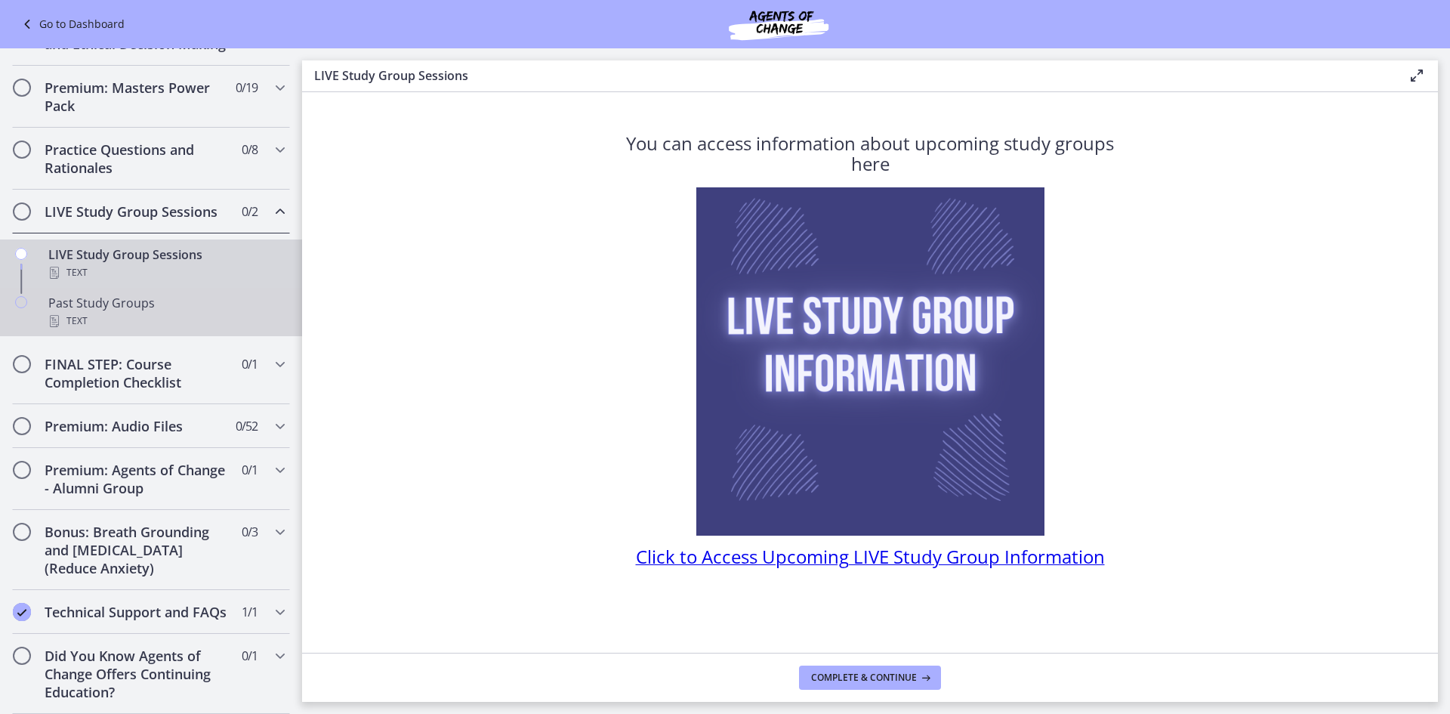 This screenshot has height=714, width=1450. Describe the element at coordinates (246, 88) in the screenshot. I see `span: 0 / 19` at that location.